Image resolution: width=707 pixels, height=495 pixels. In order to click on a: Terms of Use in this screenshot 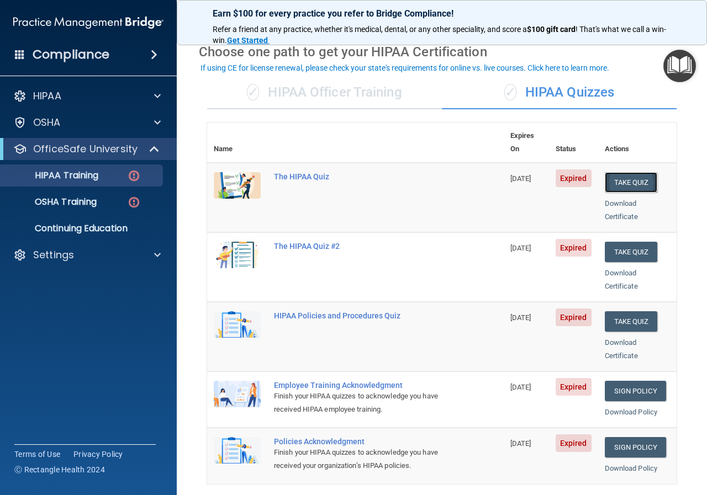, I will do `click(37, 455)`.